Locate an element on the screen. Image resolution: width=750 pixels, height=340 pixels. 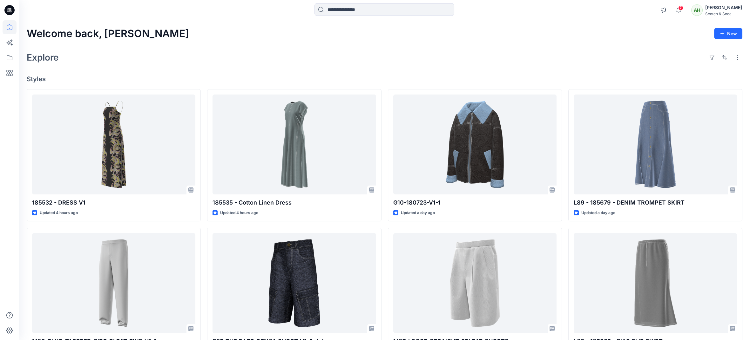
a: 185535 - Cotton Linen Dress is located at coordinates (294, 145).